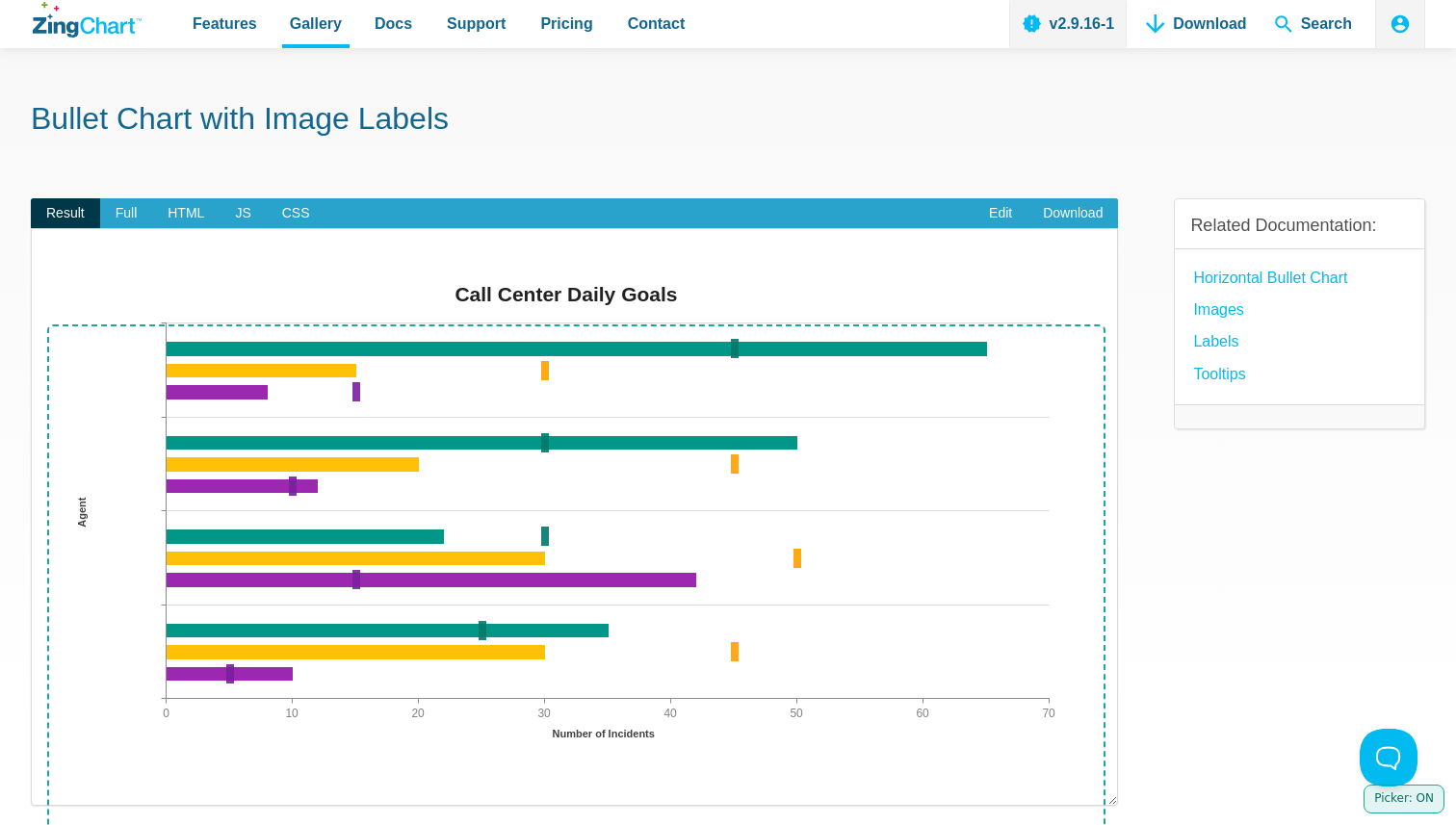 The width and height of the screenshot is (1456, 825). Describe the element at coordinates (393, 23) in the screenshot. I see `span: Docs` at that location.